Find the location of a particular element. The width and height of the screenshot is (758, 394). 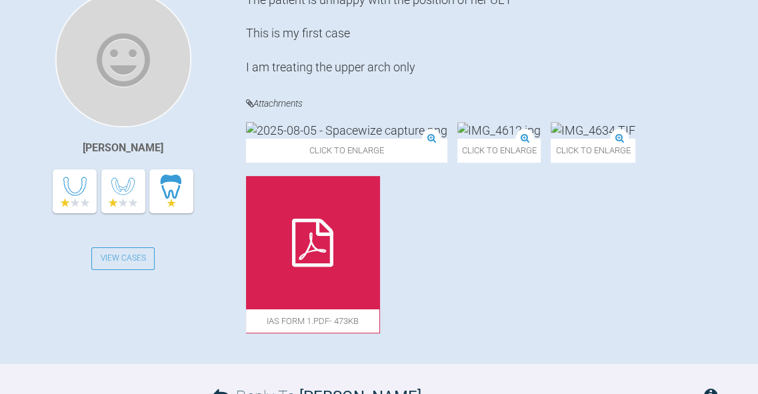

a: View Cases is located at coordinates (123, 259).